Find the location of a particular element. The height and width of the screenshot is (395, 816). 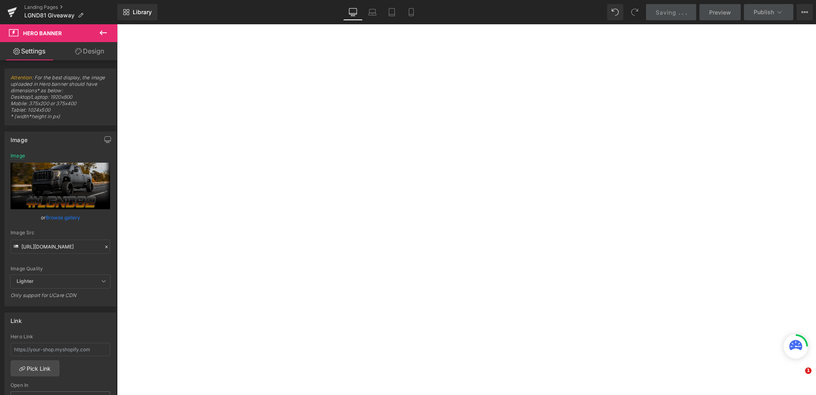

span: Preview is located at coordinates (720, 12).